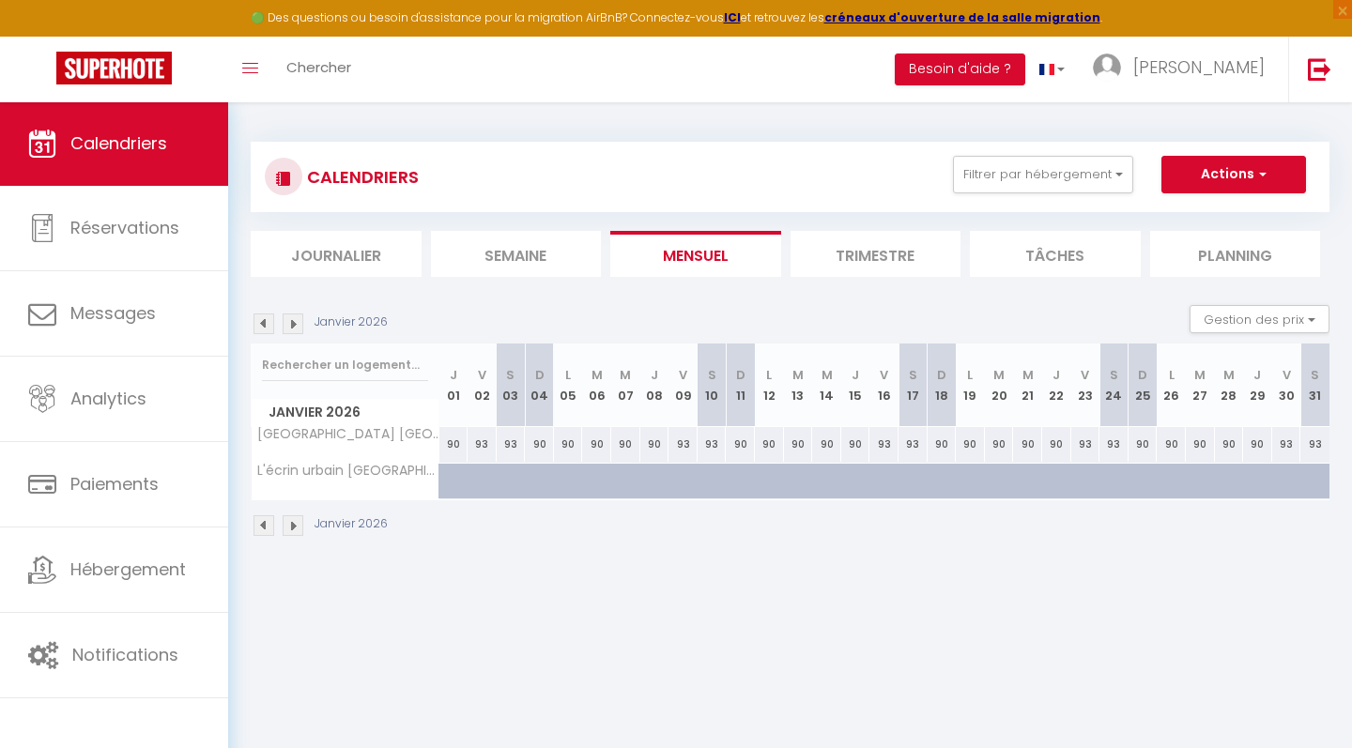 This screenshot has height=748, width=1352. What do you see at coordinates (1229, 385) in the screenshot?
I see `th: 28` at bounding box center [1229, 385].